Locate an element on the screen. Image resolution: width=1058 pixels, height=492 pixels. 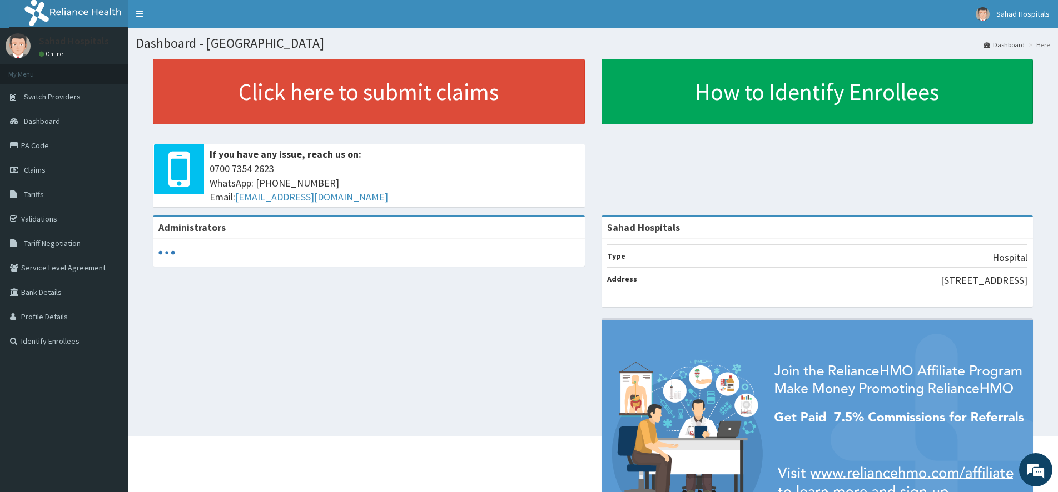
a: Dashboard is located at coordinates (1004, 44).